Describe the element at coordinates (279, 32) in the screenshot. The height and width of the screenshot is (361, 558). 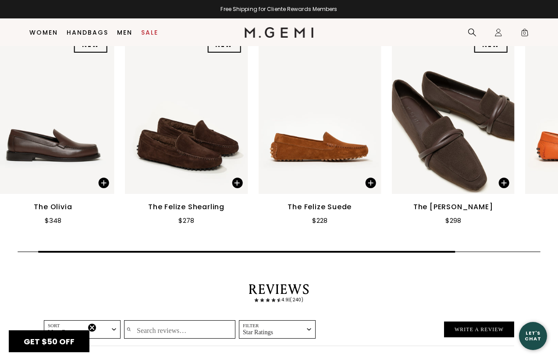
I see `img: M.Gemi` at that location.